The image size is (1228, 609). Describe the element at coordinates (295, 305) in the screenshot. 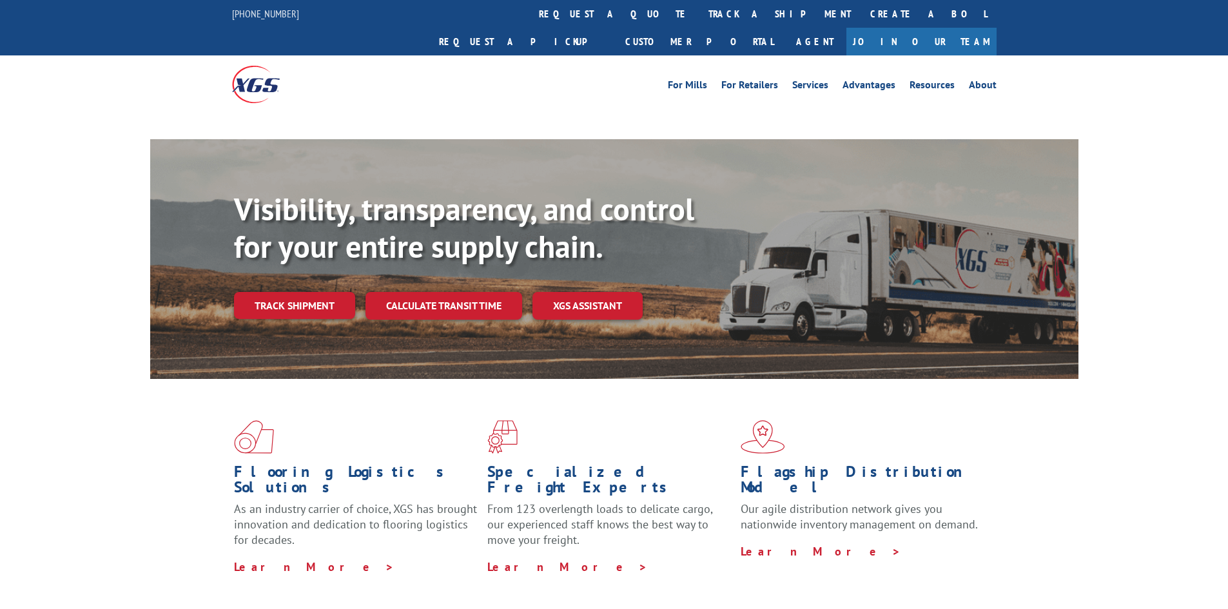

I see `a: Track shipment` at that location.